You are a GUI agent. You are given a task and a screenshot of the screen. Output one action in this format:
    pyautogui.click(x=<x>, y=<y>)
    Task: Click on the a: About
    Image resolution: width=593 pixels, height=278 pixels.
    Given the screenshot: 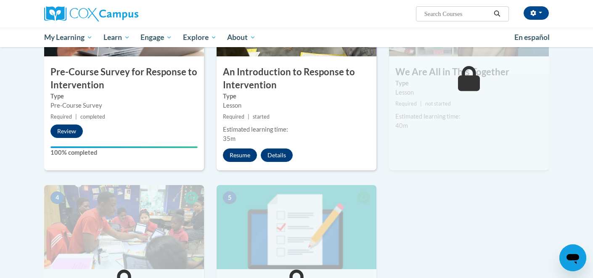 What is the action you would take?
    pyautogui.click(x=242, y=37)
    